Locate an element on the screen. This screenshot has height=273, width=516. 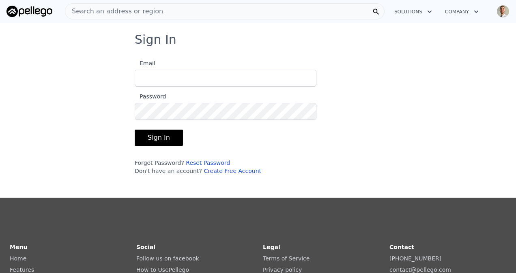
a: Create Free Account is located at coordinates (232, 171).